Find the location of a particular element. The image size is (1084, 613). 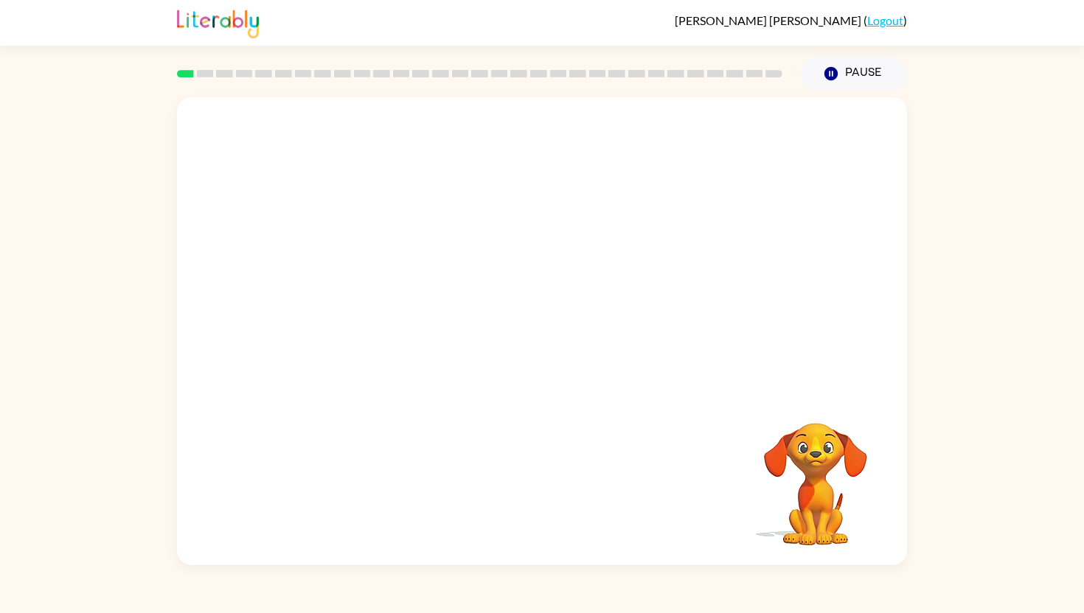

video: Your browser must support playing .mp4 files to use Literably. Please try using another browser. is located at coordinates (815, 474).